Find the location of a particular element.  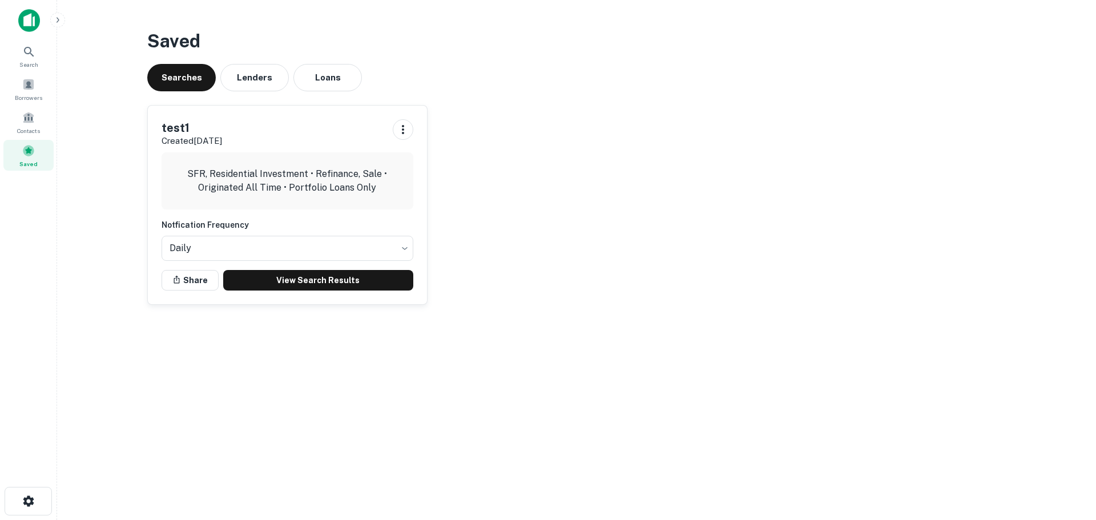

div: Borrowers is located at coordinates (29, 89).